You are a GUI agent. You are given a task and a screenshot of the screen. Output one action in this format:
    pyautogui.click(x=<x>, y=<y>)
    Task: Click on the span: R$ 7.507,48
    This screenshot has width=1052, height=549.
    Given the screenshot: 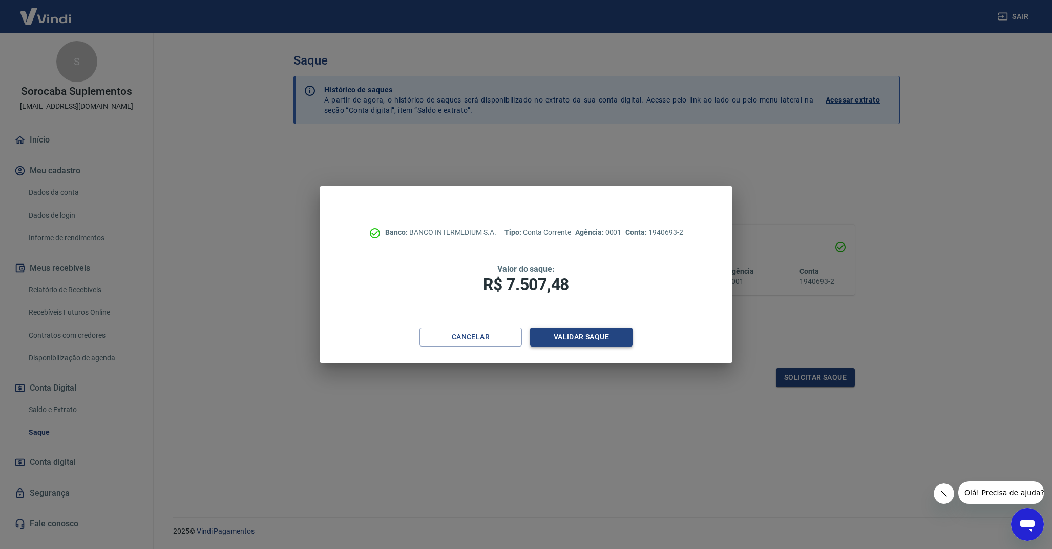 What is the action you would take?
    pyautogui.click(x=526, y=284)
    